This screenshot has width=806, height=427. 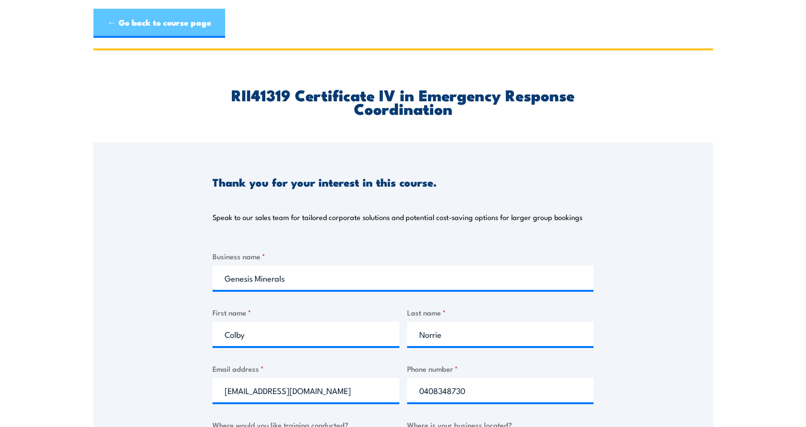 I want to click on label: Last name, so click(x=501, y=312).